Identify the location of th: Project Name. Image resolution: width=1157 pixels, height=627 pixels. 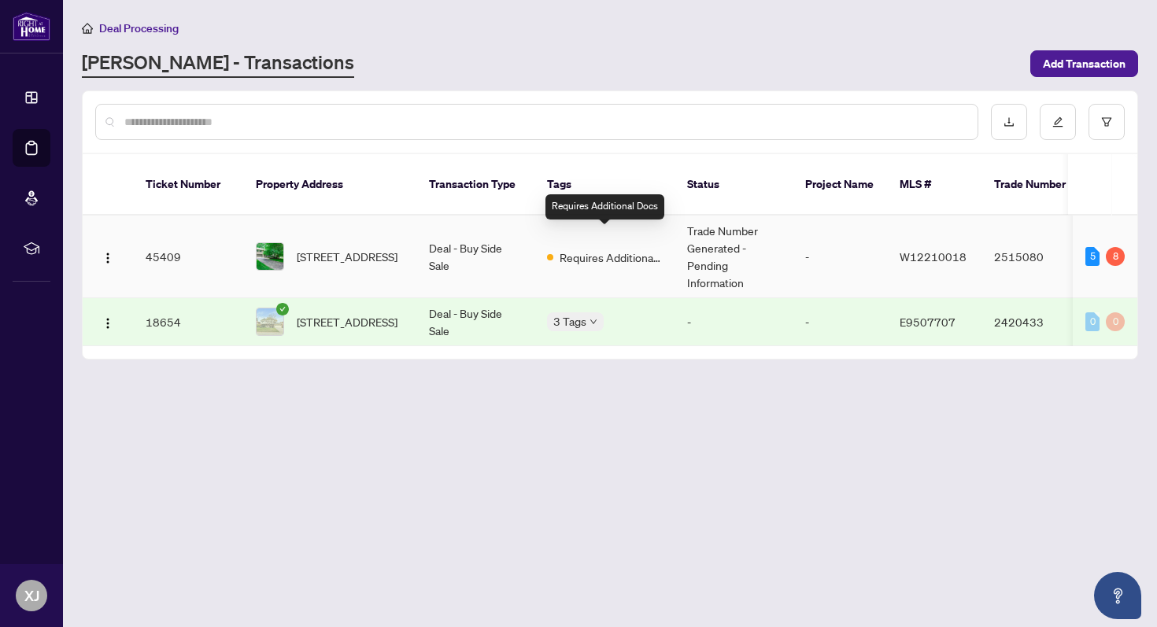
(840, 185).